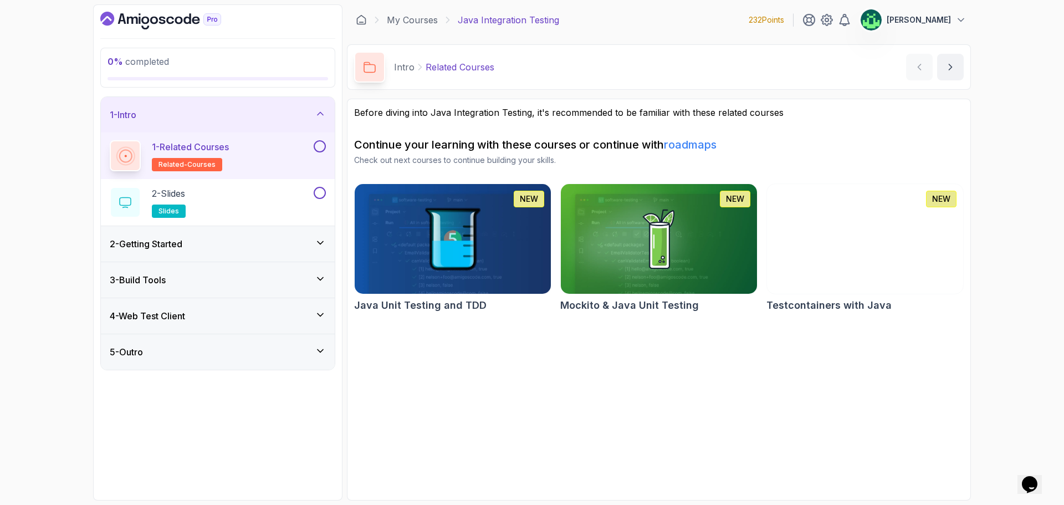 The image size is (1064, 505). What do you see at coordinates (659, 239) in the screenshot?
I see `img: Mockito & Java Unit Testing card` at bounding box center [659, 239].